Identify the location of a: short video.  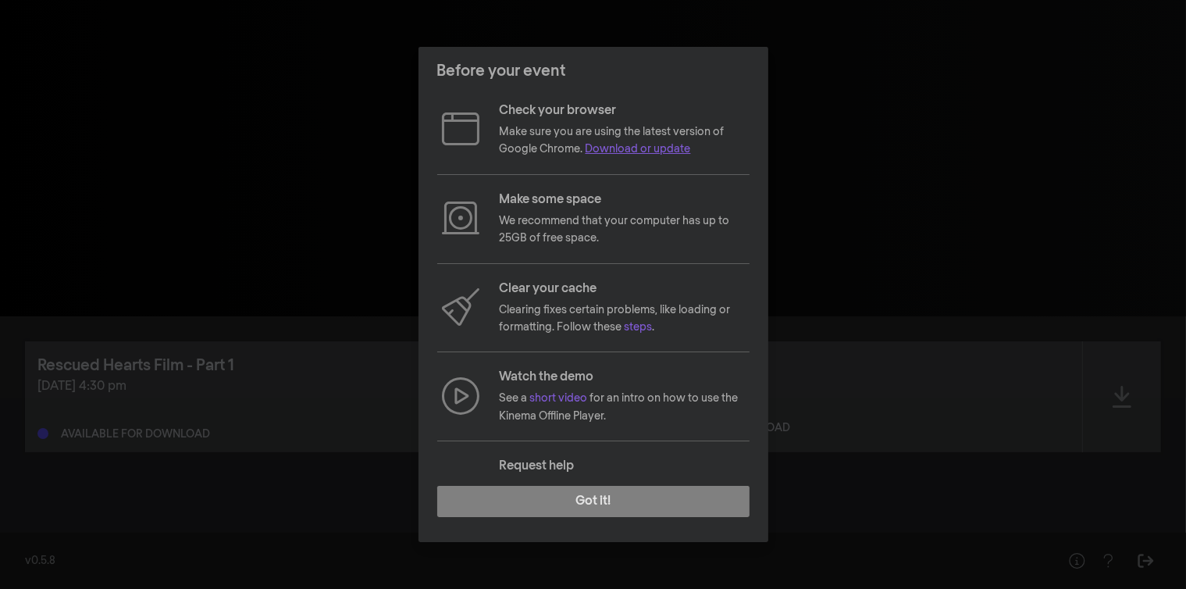
(559, 398).